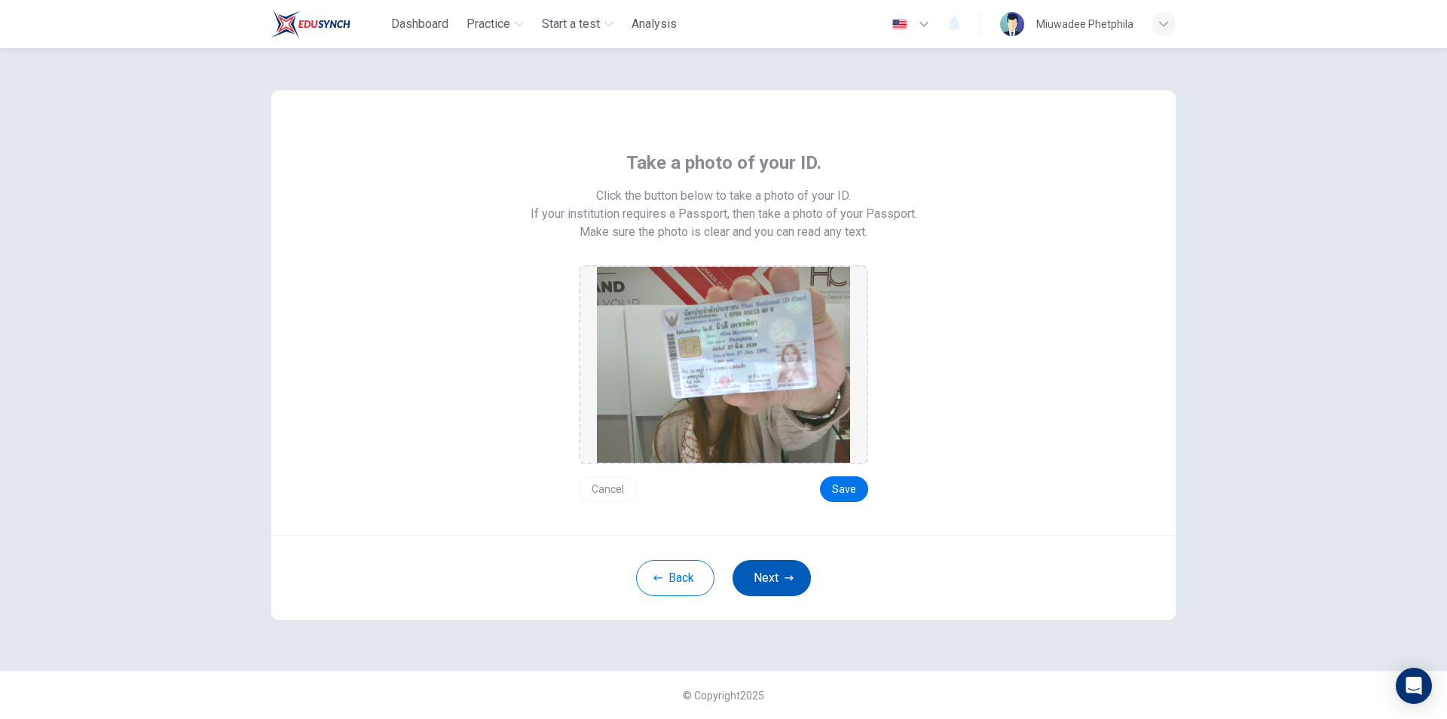 The width and height of the screenshot is (1447, 719). I want to click on button: Next, so click(772, 578).